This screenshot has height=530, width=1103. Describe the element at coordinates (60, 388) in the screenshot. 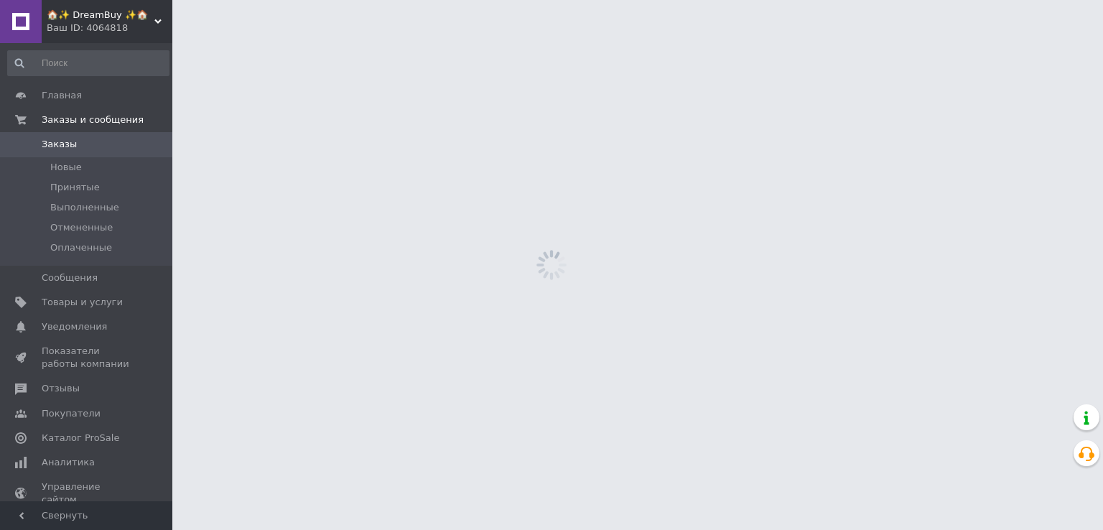

I see `span: Отзывы` at that location.